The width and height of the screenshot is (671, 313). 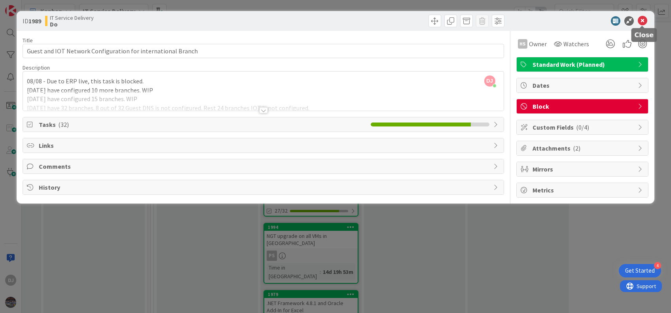 What do you see at coordinates (583, 85) in the screenshot?
I see `span: Dates` at bounding box center [583, 85].